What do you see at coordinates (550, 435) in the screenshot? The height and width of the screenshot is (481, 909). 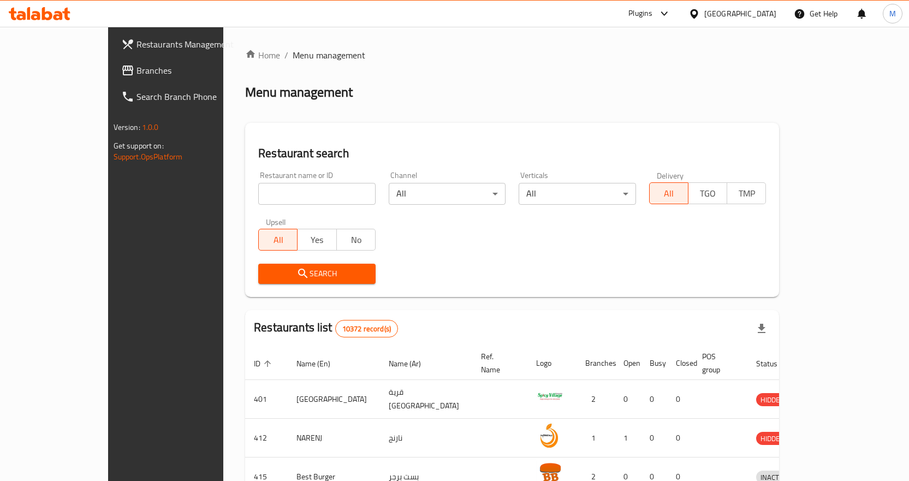 I see `img: NARENJ` at bounding box center [550, 435].